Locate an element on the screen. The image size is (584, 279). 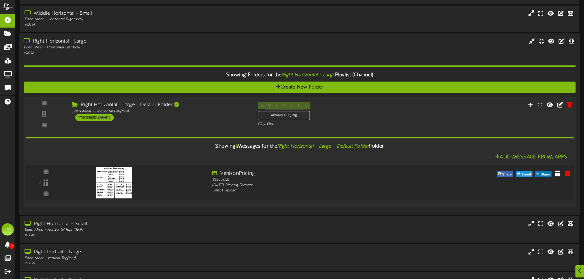
img: 474dbcc9-41fd-4af4-8254-16f0fc91ba88.jpg is located at coordinates (114, 183).